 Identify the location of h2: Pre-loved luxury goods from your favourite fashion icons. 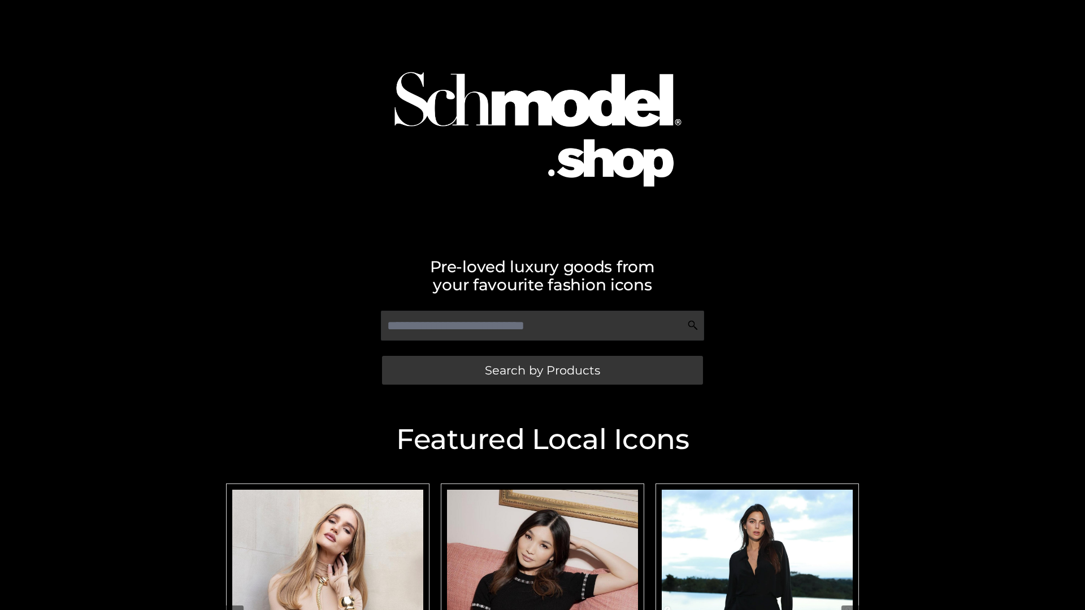
(542, 276).